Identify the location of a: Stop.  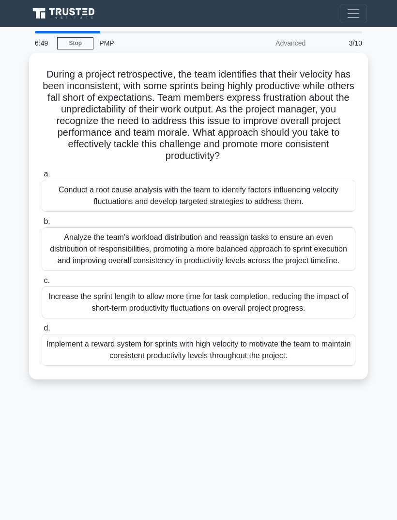
(75, 43).